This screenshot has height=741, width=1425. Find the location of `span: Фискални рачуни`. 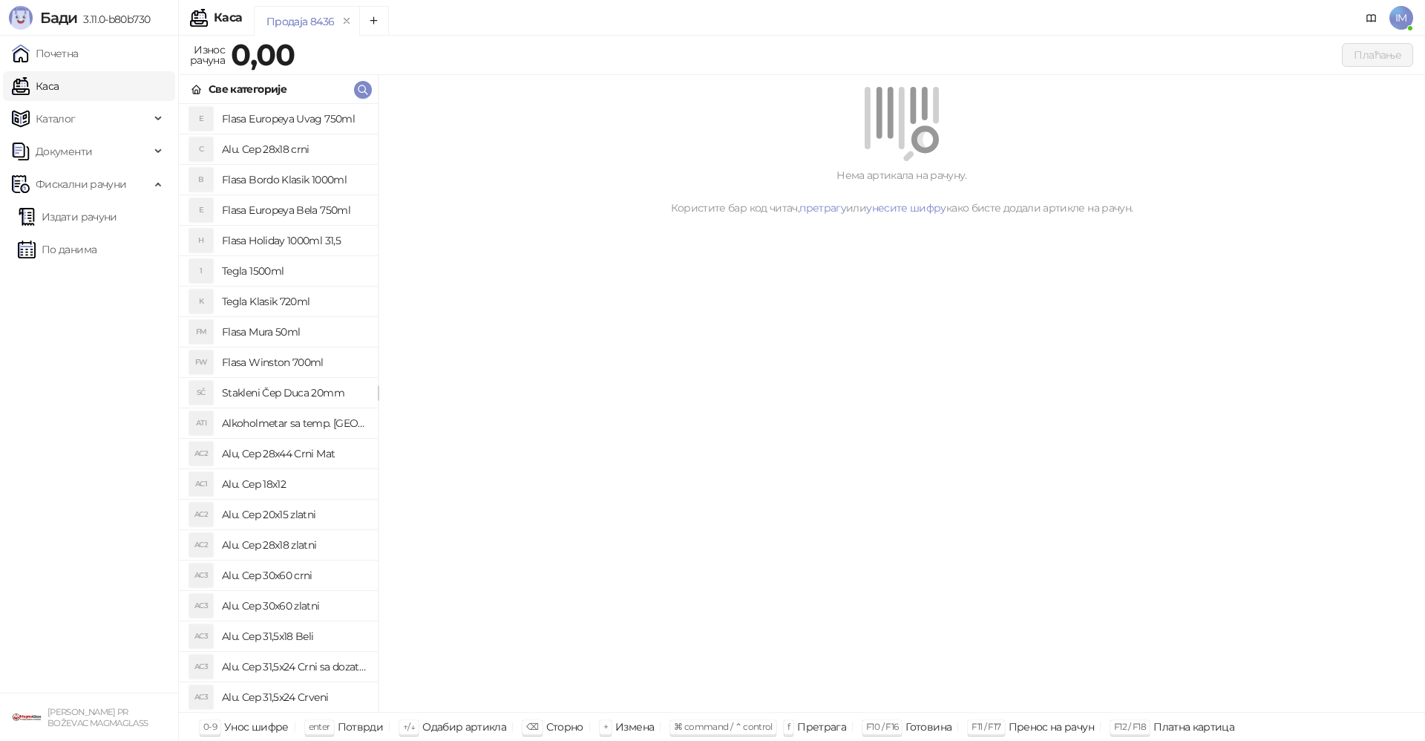

span: Фискални рачуни is located at coordinates (81, 184).